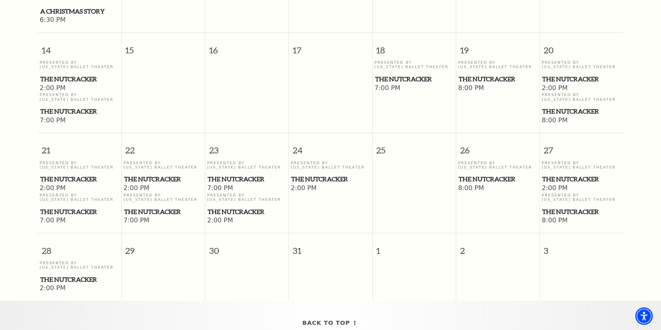 The image size is (661, 330). I want to click on span: 19, so click(498, 46).